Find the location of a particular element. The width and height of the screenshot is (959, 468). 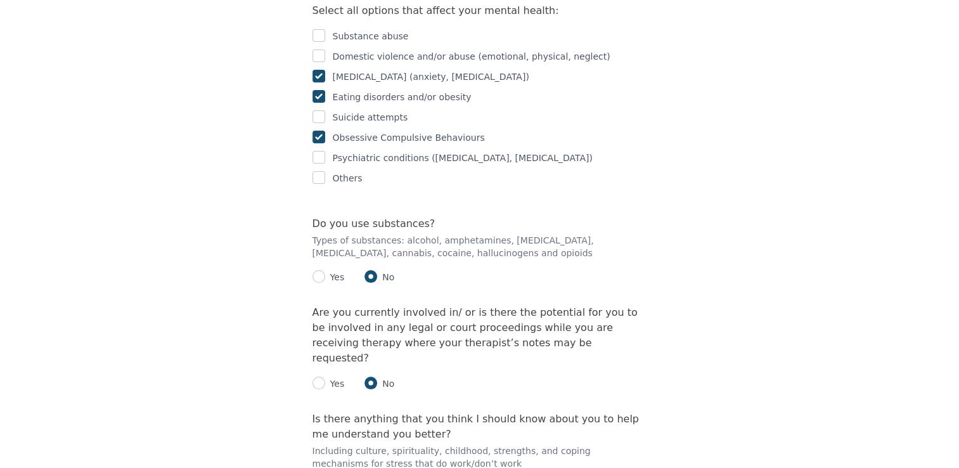

p: Domestic violence and/or abuse (emotional, physical, neglect) is located at coordinates (472, 56).